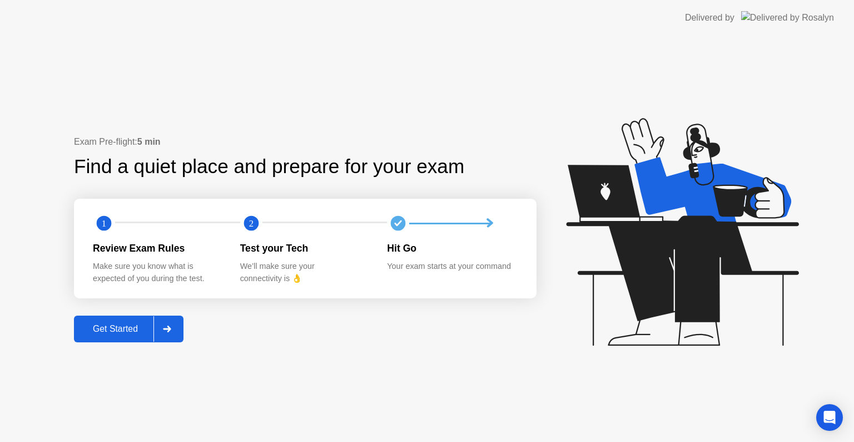  What do you see at coordinates (452, 248) in the screenshot?
I see `div: Hit Go` at bounding box center [452, 248].